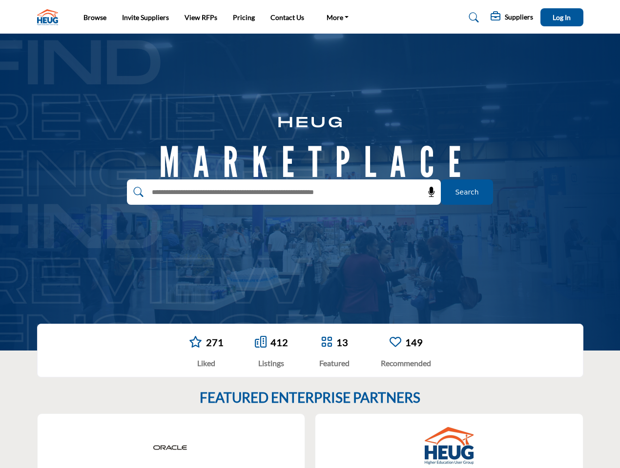 This screenshot has height=468, width=620. What do you see at coordinates (338, 18) in the screenshot?
I see `a: More` at bounding box center [338, 18].